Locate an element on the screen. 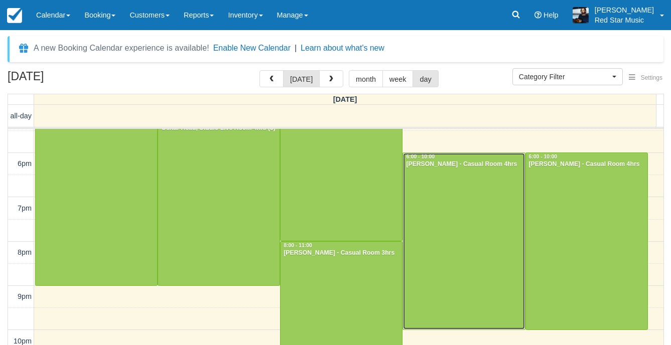 Image resolution: width=671 pixels, height=345 pixels. span: 10pm is located at coordinates (23, 341).